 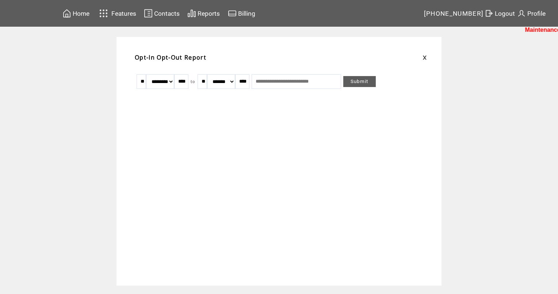 I want to click on a: Home, so click(x=76, y=13).